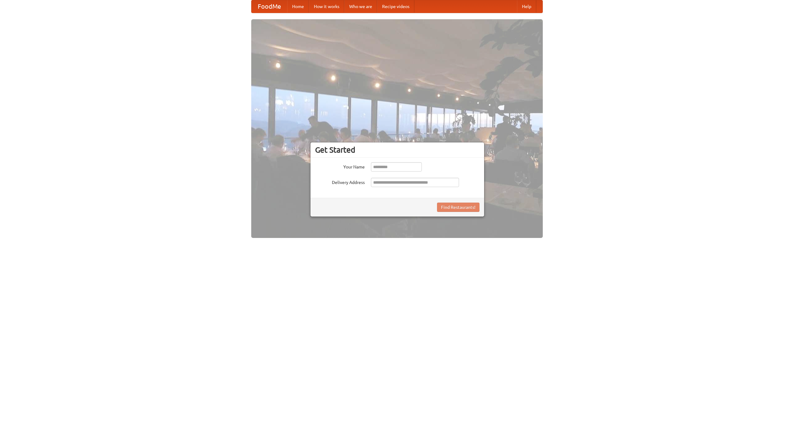 Image resolution: width=794 pixels, height=439 pixels. Describe the element at coordinates (396, 7) in the screenshot. I see `a: Recipe videos` at that location.